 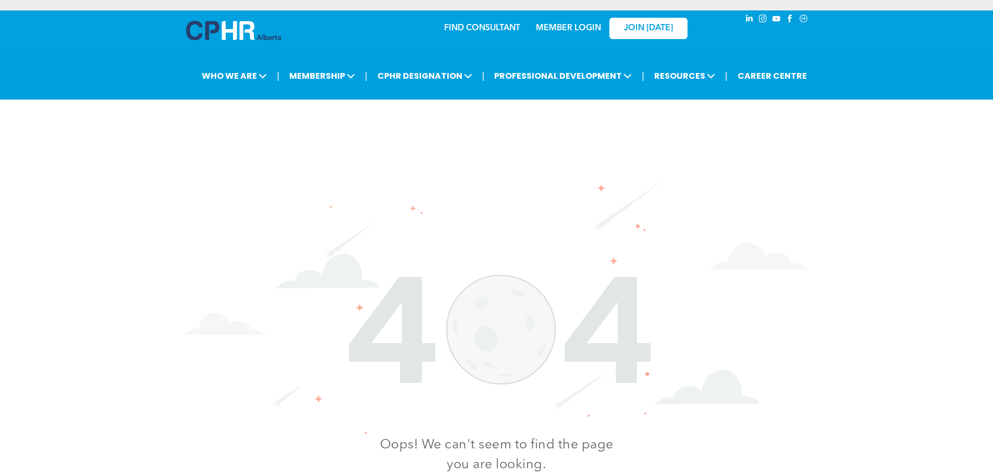 What do you see at coordinates (425, 76) in the screenshot?
I see `span: CPHR DESIGNATION` at bounding box center [425, 76].